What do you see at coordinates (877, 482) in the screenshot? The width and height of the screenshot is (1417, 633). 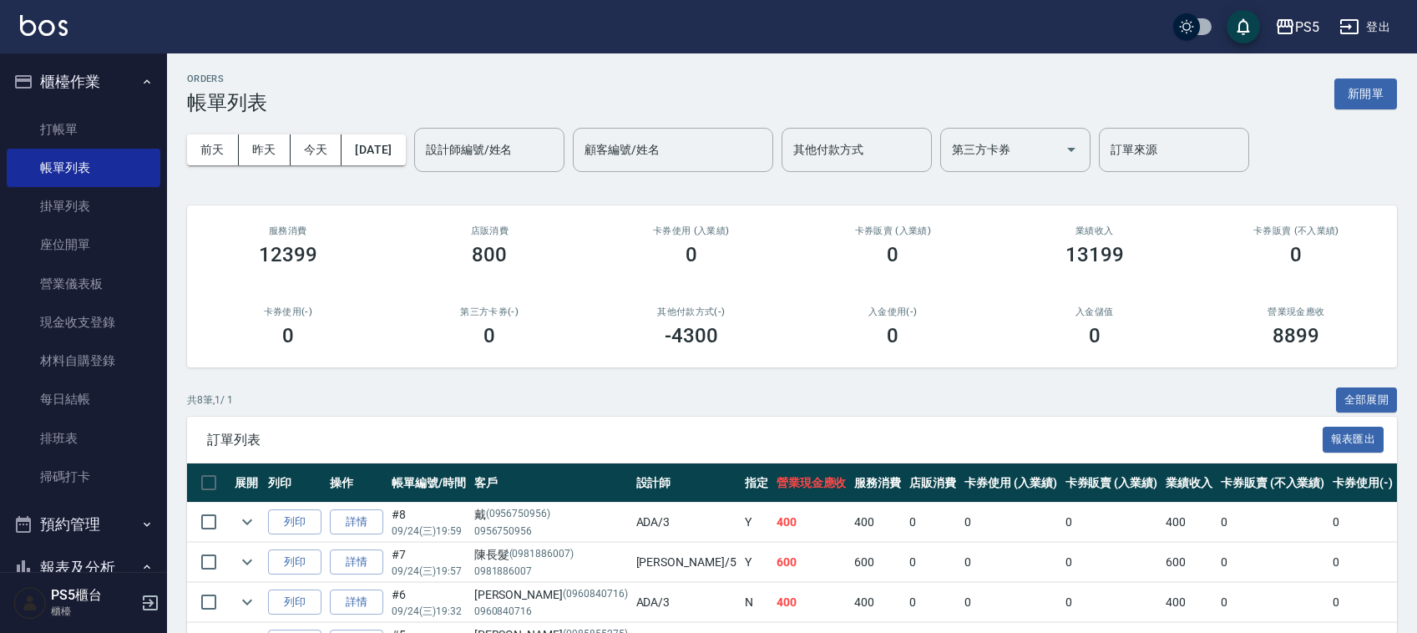 I see `th: 服務消費` at bounding box center [877, 482].